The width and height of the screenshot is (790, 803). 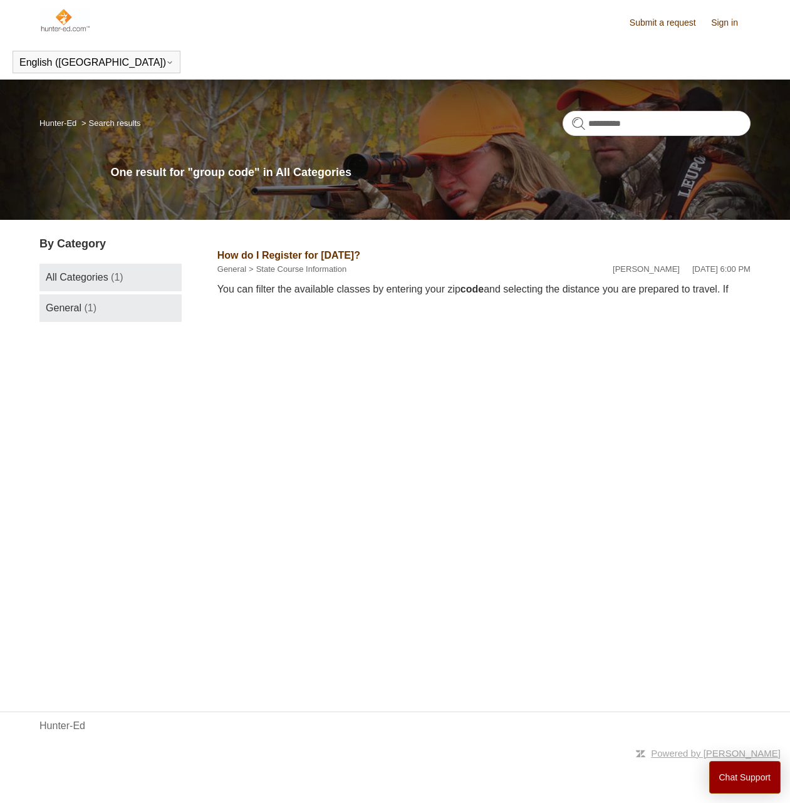 What do you see at coordinates (63, 307) in the screenshot?
I see `span: General` at bounding box center [63, 307].